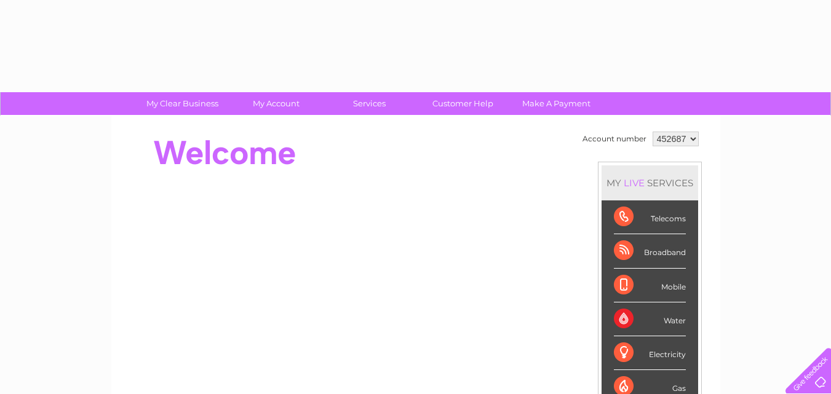 The image size is (831, 394). Describe the element at coordinates (182, 103) in the screenshot. I see `a: My Clear Business` at that location.